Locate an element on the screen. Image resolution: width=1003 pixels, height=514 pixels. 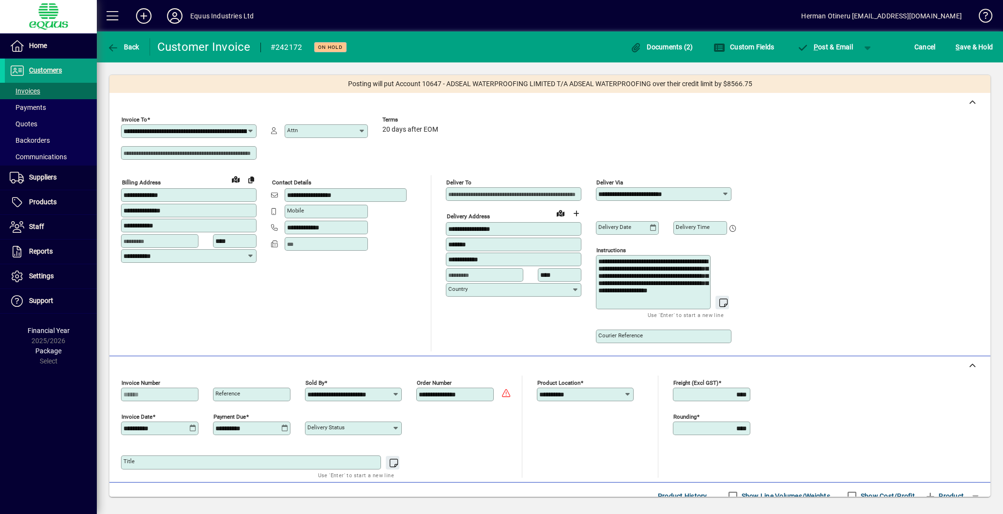
span: Financial Year is located at coordinates (48, 331).